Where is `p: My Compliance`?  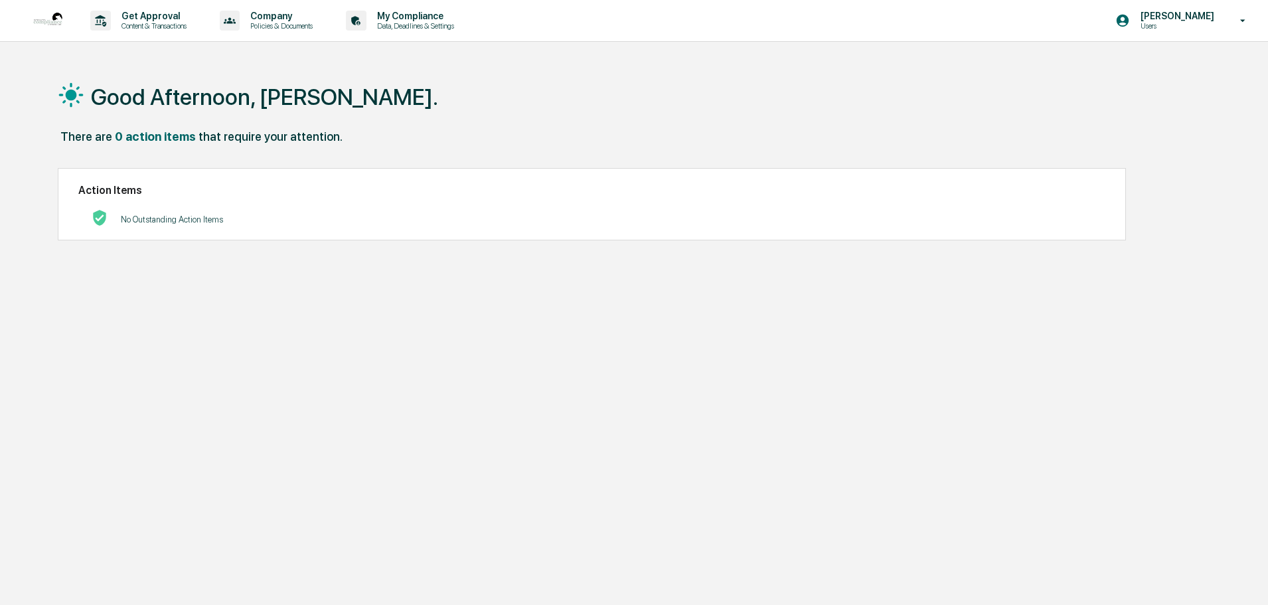
p: My Compliance is located at coordinates (414, 16).